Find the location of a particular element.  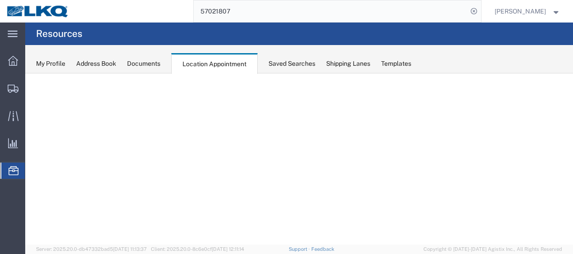

span: Jason Voyles is located at coordinates (521, 11).